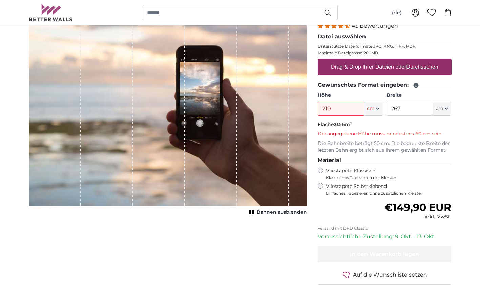  I want to click on legend: Datei auswählen, so click(384, 37).